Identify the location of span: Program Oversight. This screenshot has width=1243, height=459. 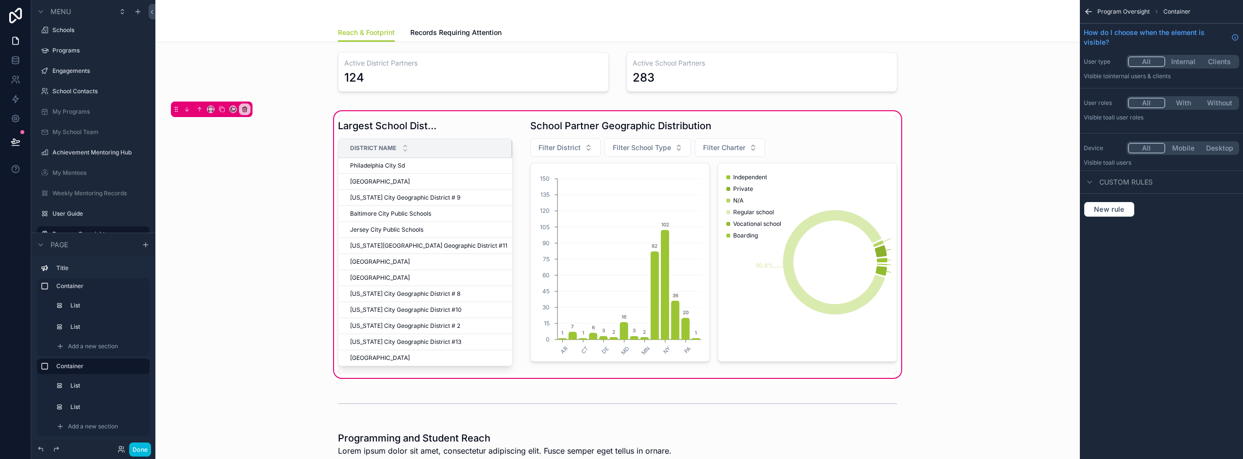
(1123, 12).